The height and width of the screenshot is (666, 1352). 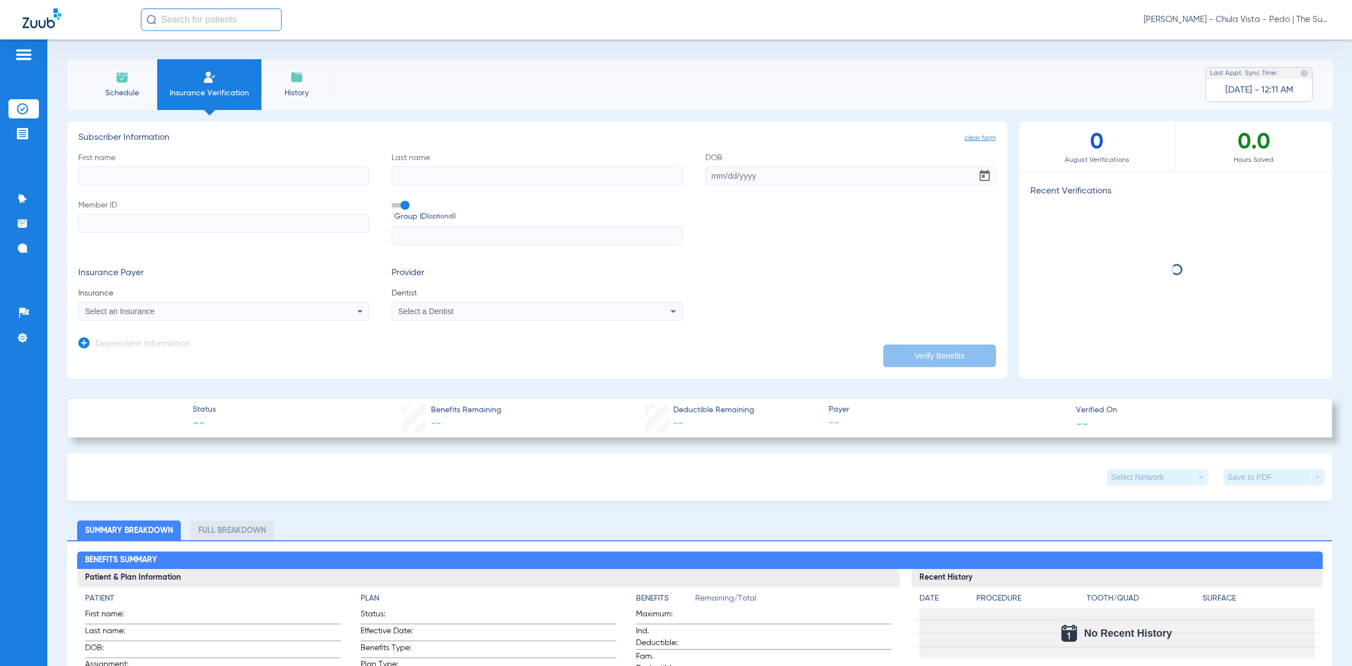 What do you see at coordinates (1254, 160) in the screenshot?
I see `span: Hours Saved` at bounding box center [1254, 160].